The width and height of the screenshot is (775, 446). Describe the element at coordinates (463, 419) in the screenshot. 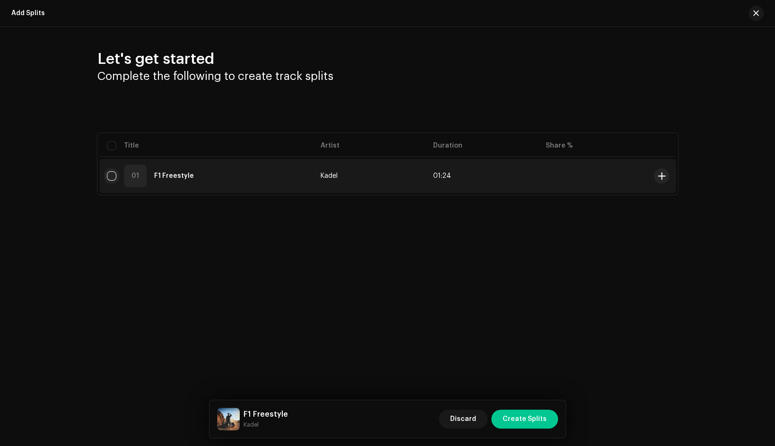

I see `span: Discard` at that location.